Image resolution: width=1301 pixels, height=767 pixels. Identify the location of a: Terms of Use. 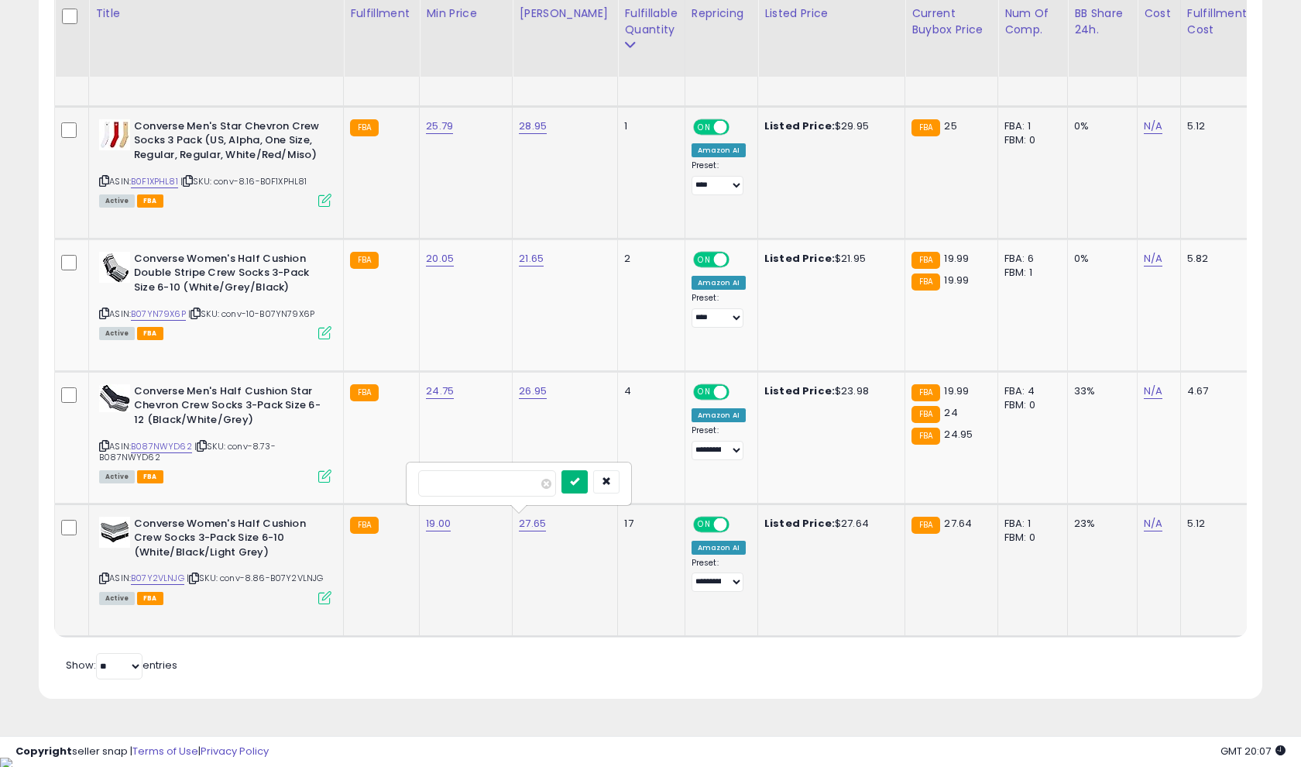
(165, 750).